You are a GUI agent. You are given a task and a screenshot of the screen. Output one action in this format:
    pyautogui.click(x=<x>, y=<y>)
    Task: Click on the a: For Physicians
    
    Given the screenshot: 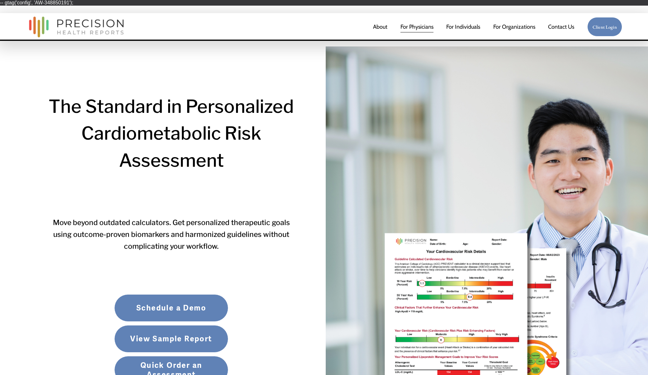 What is the action you would take?
    pyautogui.click(x=417, y=27)
    